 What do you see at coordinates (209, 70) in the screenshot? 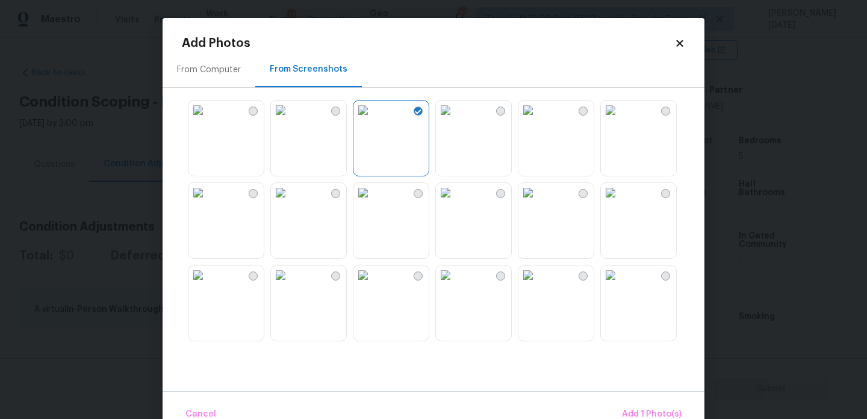
I see `div: From Computer` at bounding box center [209, 70].